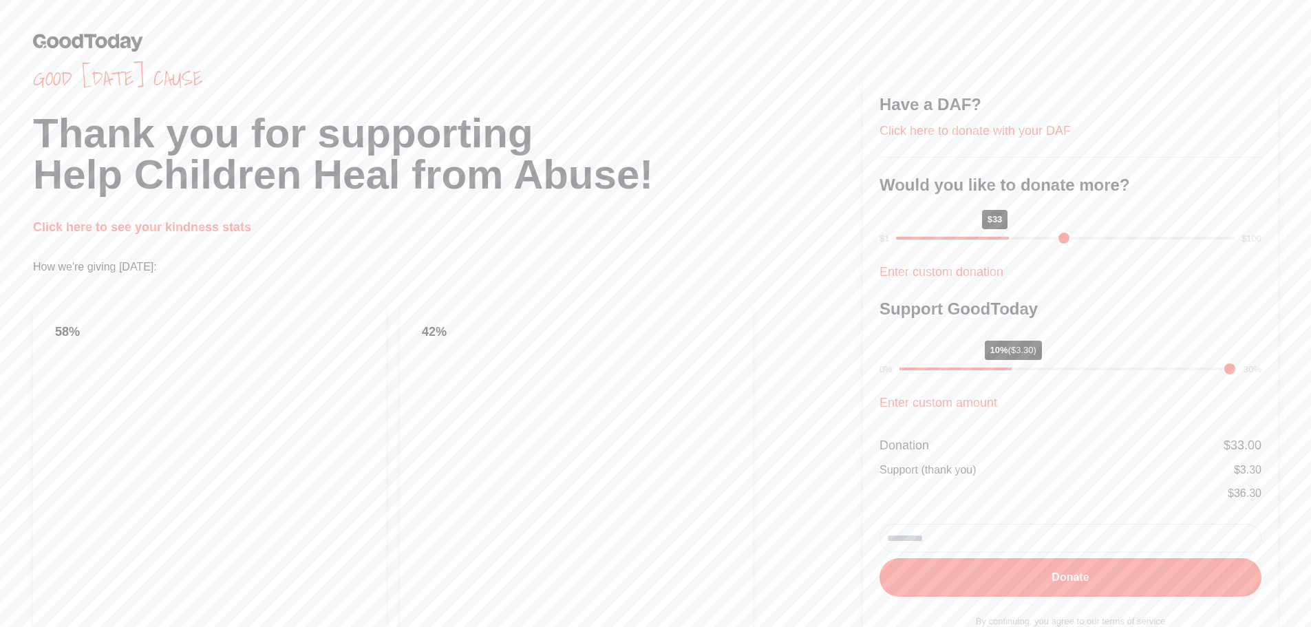 The image size is (1311, 627). I want to click on span: 36.30, so click(1248, 493).